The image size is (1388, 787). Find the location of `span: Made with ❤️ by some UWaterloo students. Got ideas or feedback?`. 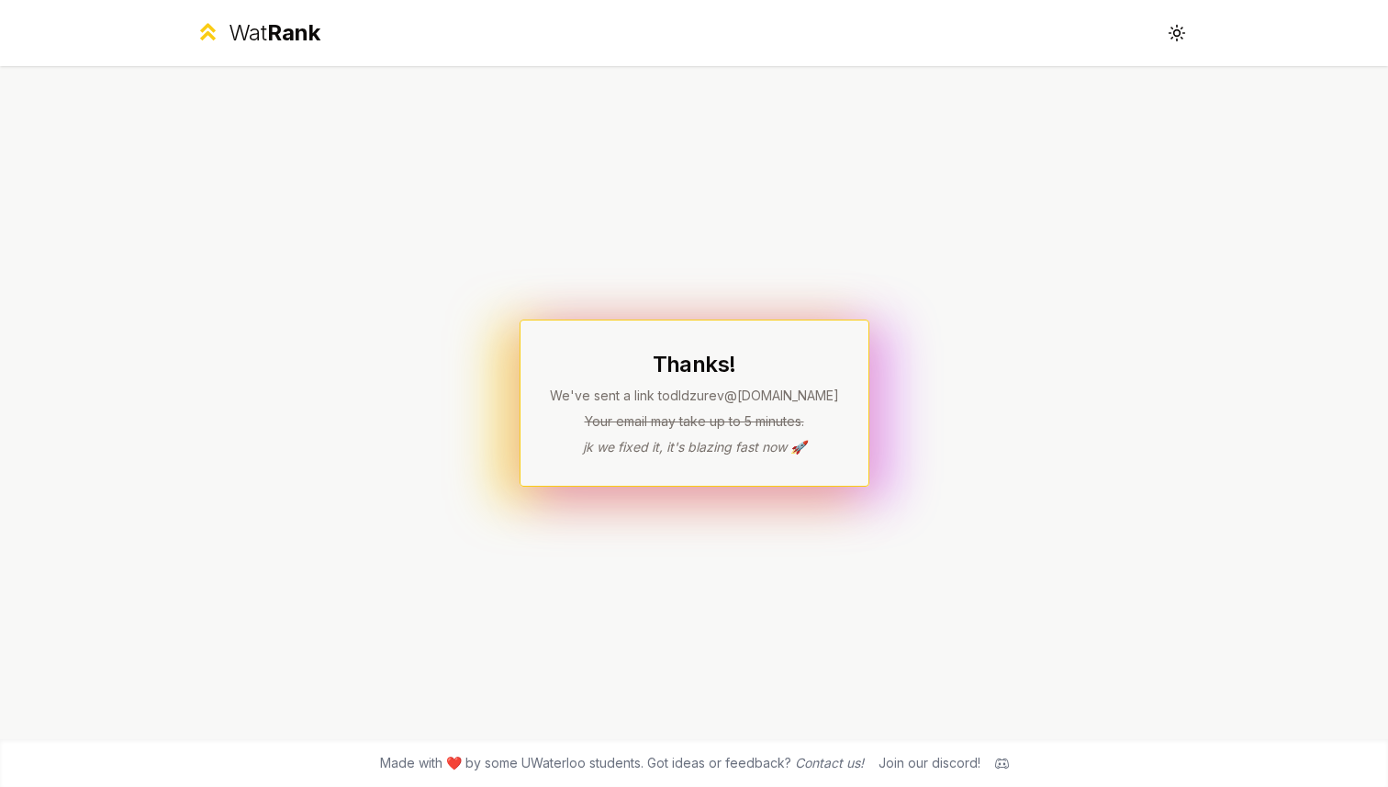

span: Made with ❤️ by some UWaterloo students. Got ideas or feedback? is located at coordinates (622, 763).